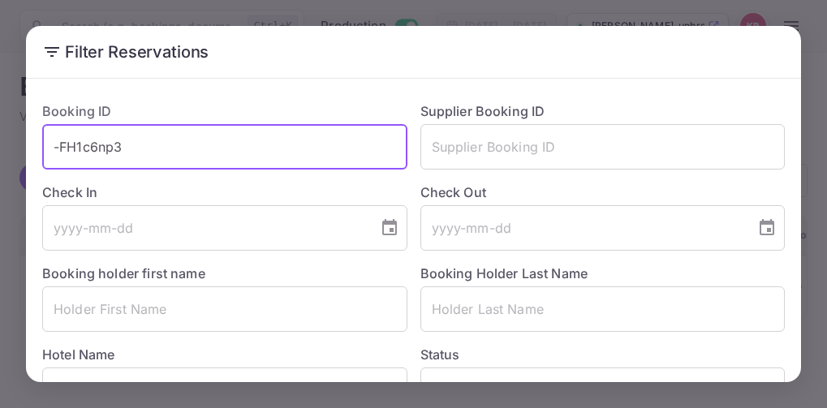  Describe the element at coordinates (483, 111) in the screenshot. I see `label: Supplier Booking ID` at that location.